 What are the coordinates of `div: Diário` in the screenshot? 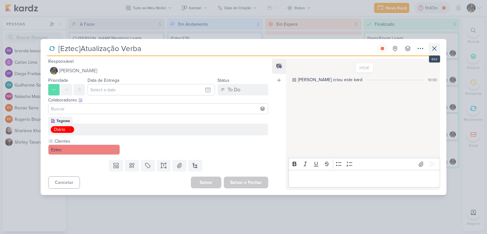 It's located at (60, 129).